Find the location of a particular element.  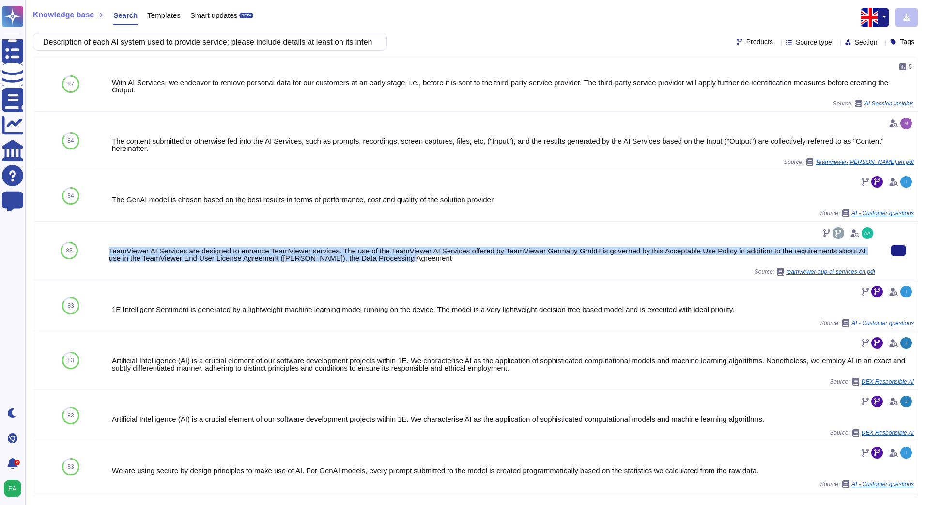

span: 5 is located at coordinates (910, 67).